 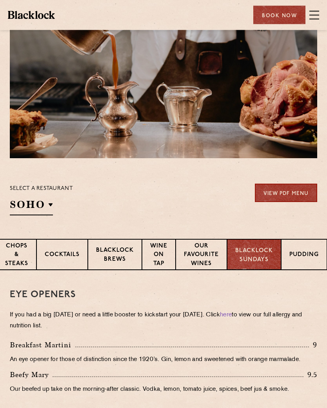 What do you see at coordinates (286, 193) in the screenshot?
I see `a: View PDF Menu` at bounding box center [286, 193].